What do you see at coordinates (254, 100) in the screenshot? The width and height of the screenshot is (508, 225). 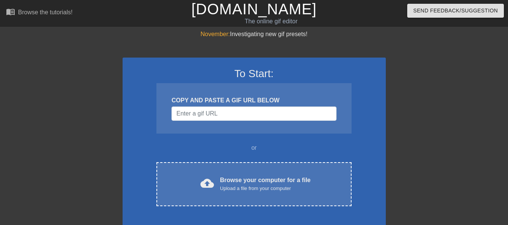 I see `div: COPY AND PASTE A GIF URL BELOW` at bounding box center [254, 100].